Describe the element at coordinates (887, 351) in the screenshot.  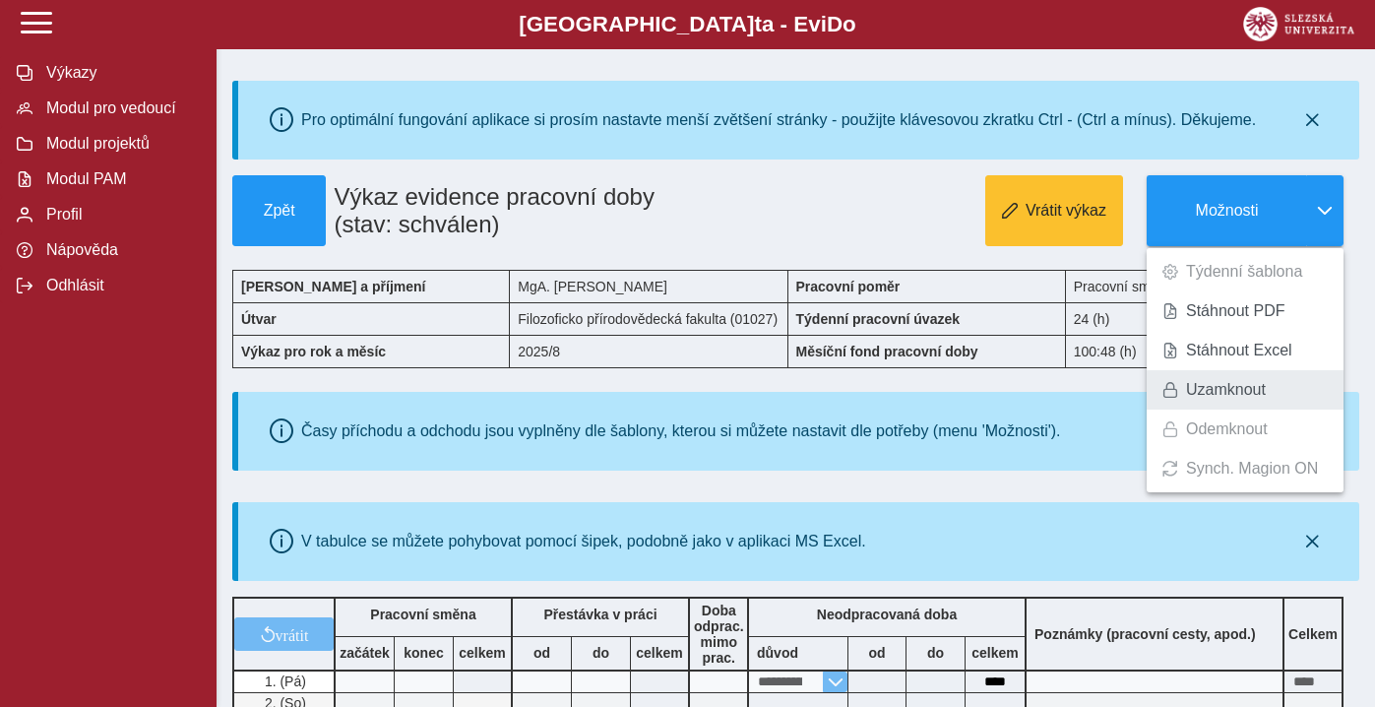
I see `b: Měsíční fond pracovní doby` at that location.